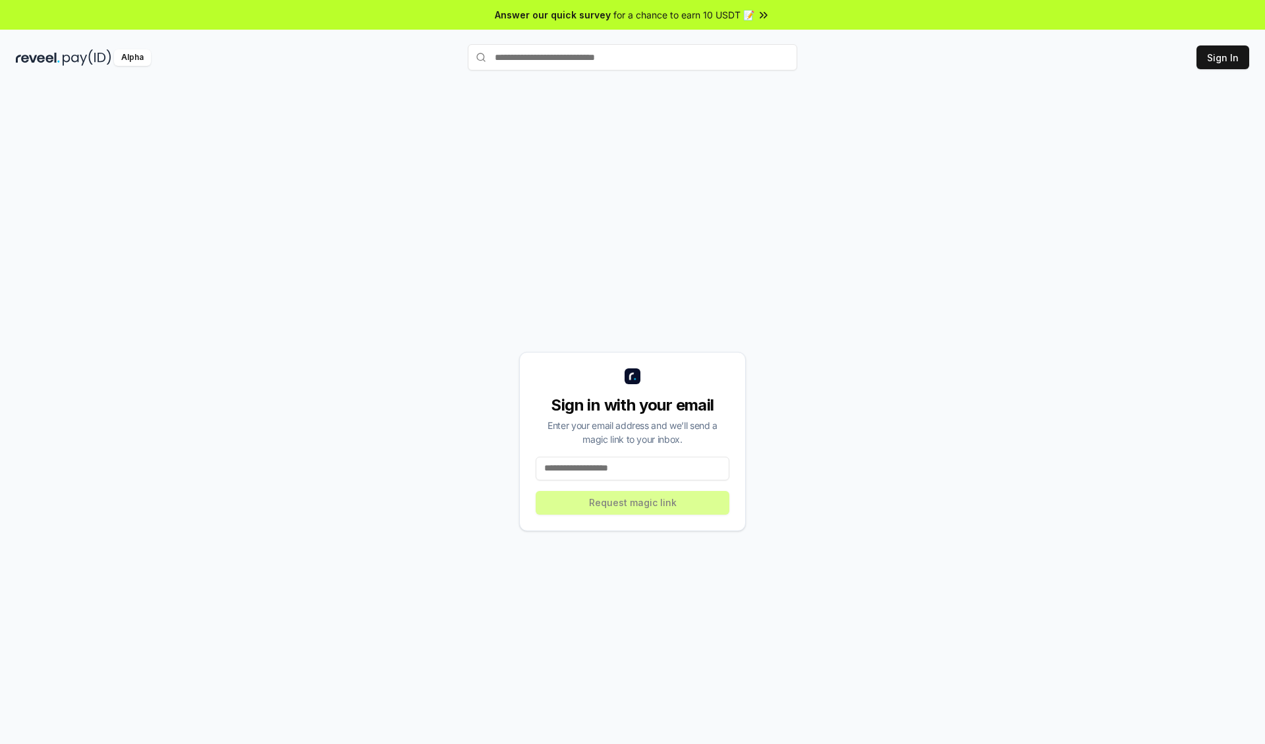 Image resolution: width=1265 pixels, height=744 pixels. I want to click on div: Enter your email address and we’ll send a magic link to your inbox., so click(633, 432).